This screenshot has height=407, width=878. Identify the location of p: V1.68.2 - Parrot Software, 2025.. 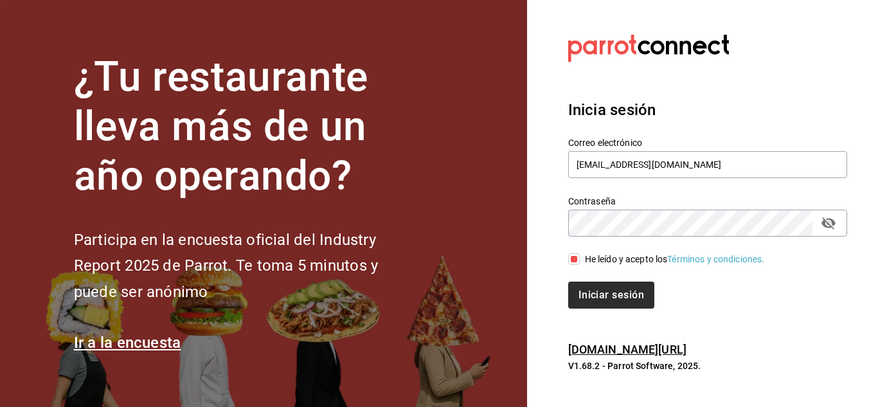
(707, 366).